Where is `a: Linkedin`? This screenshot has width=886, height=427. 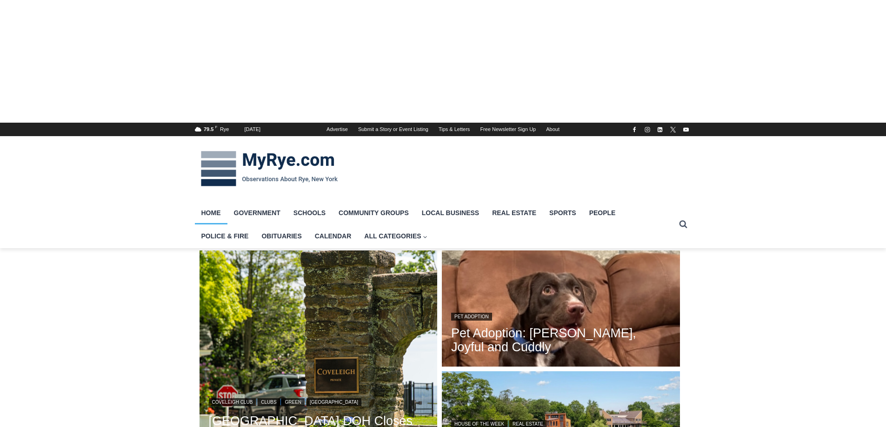 a: Linkedin is located at coordinates (660, 130).